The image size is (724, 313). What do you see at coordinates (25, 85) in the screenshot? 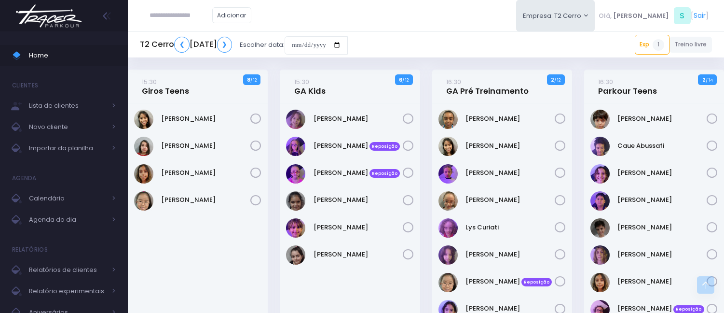
I see `h4: Clientes` at bounding box center [25, 85].